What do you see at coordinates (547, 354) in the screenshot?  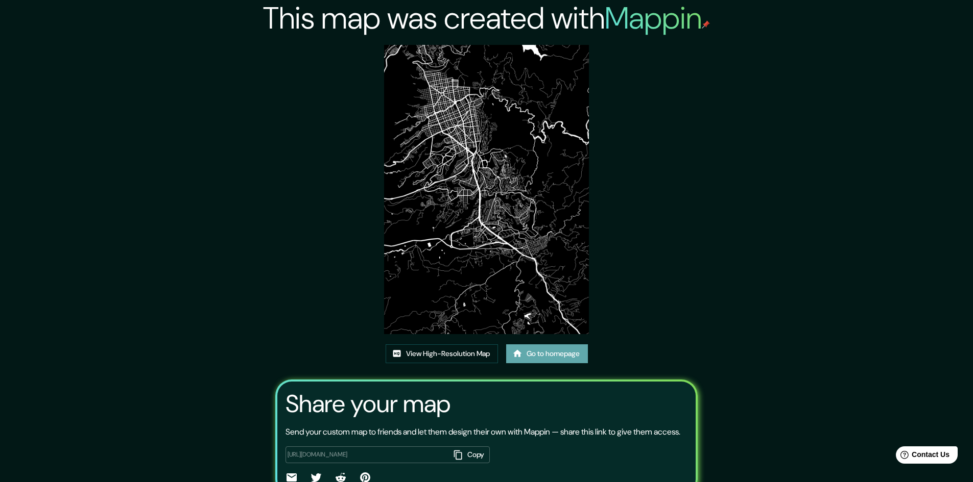 I see `a: Go to homepage` at bounding box center [547, 354].